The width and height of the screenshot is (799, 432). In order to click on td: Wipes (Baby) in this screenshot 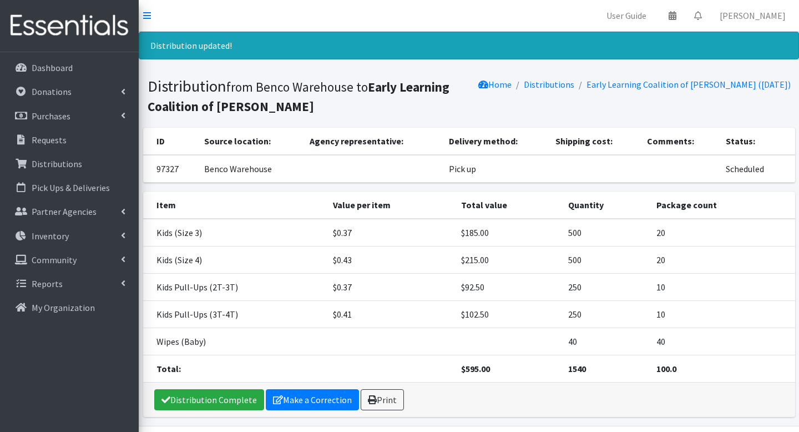, I will do `click(235, 341)`.